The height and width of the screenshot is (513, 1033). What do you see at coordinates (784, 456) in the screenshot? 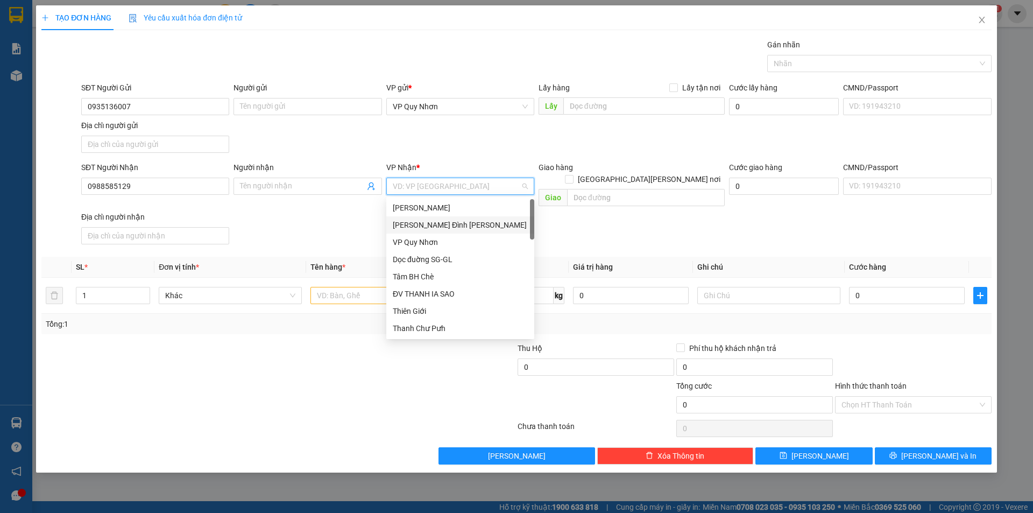
I see `span: save` at bounding box center [784, 456].